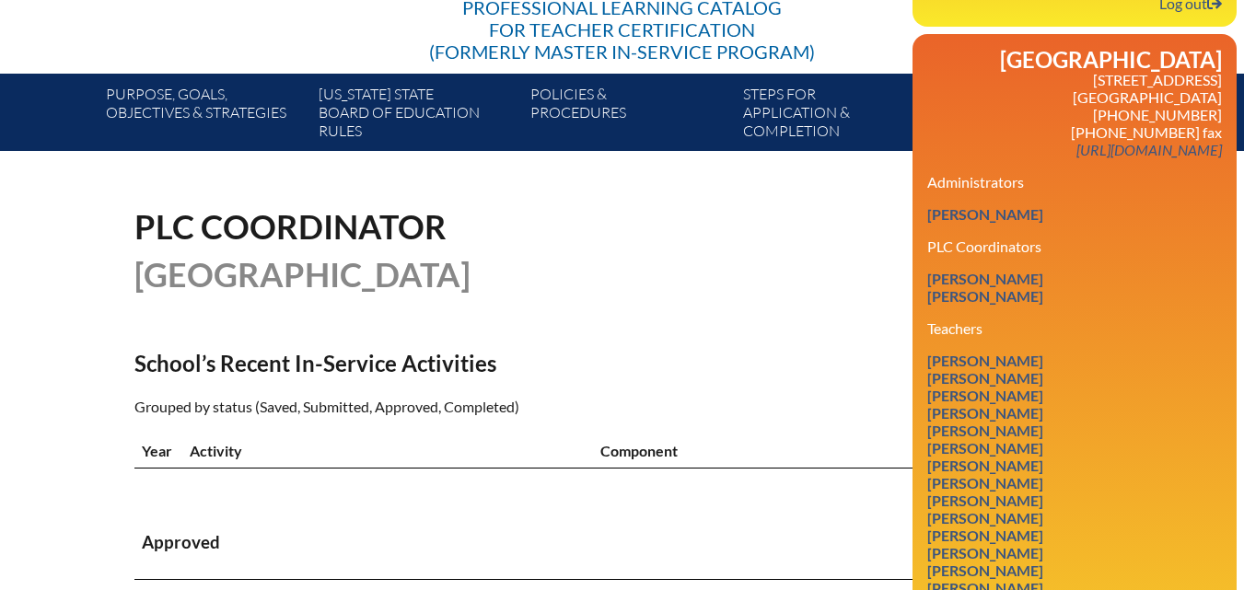 Image resolution: width=1244 pixels, height=590 pixels. Describe the element at coordinates (621, 29) in the screenshot. I see `span: for Teacher Certification` at that location.